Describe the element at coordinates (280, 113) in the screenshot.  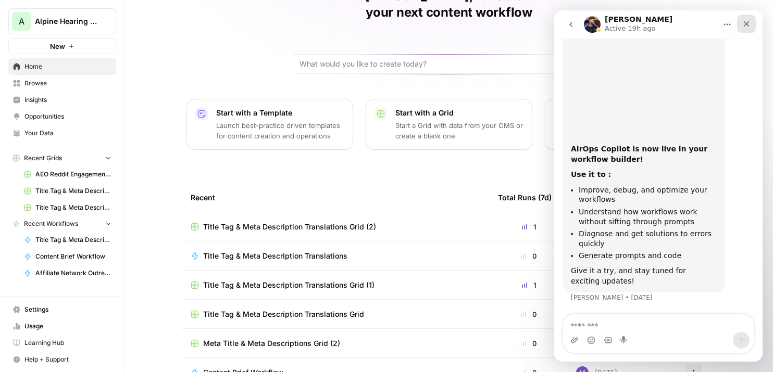
I see `p: Start with a Template` at that location.